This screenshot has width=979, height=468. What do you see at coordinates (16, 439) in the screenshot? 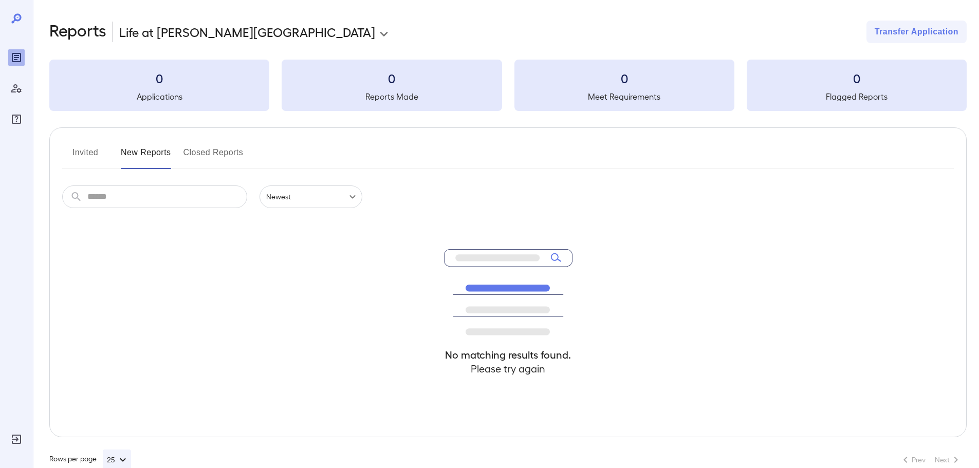
I see `div: Log Out` at bounding box center [16, 439].